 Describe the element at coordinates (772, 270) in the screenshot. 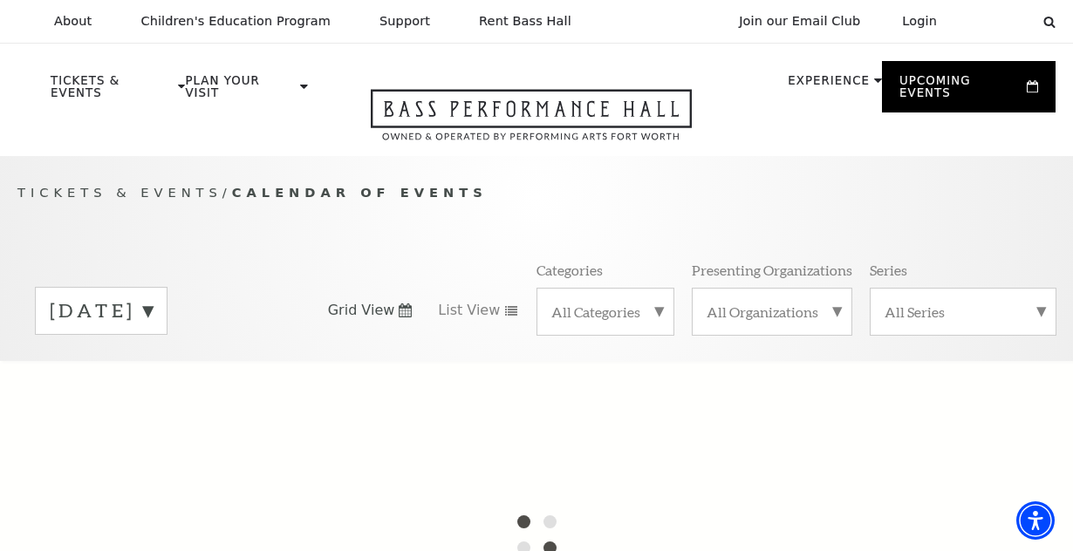

I see `p: Presenting Organizations` at that location.